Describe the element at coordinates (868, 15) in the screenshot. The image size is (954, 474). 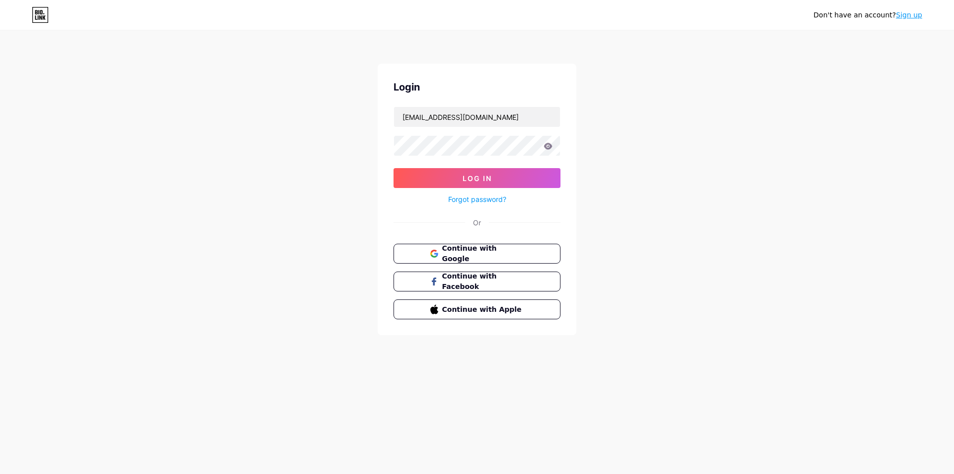
I see `div: Don't have an account?` at that location.